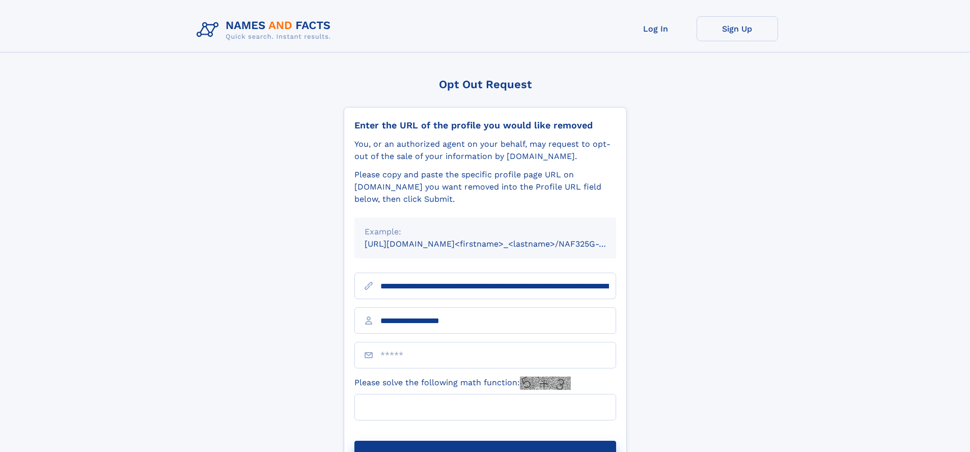  I want to click on label: Please solve the following math function:, so click(462, 383).